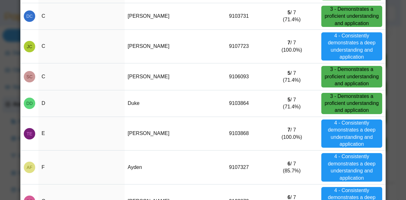  What do you see at coordinates (29, 167) in the screenshot?
I see `span: Ayden F` at bounding box center [29, 167].